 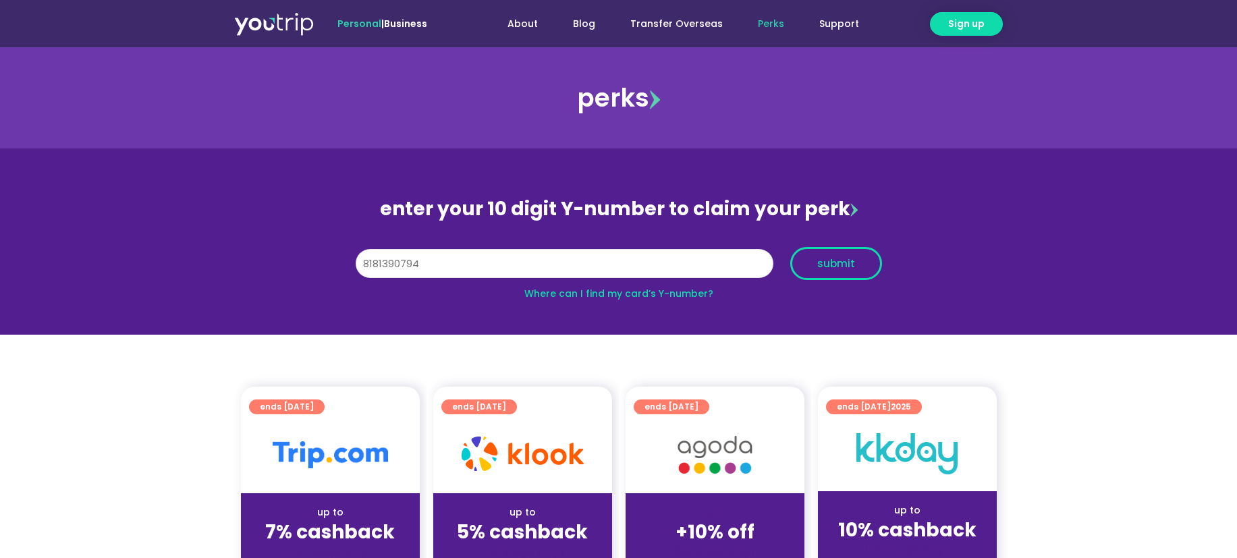 I want to click on input: 10 digit Y-number (e.g. 8123456789), so click(x=564, y=264).